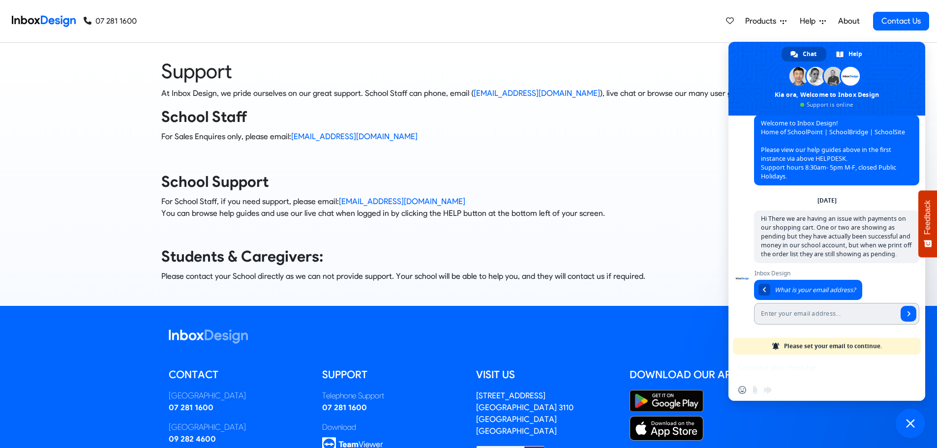 The height and width of the screenshot is (448, 937). I want to click on a: About, so click(848, 21).